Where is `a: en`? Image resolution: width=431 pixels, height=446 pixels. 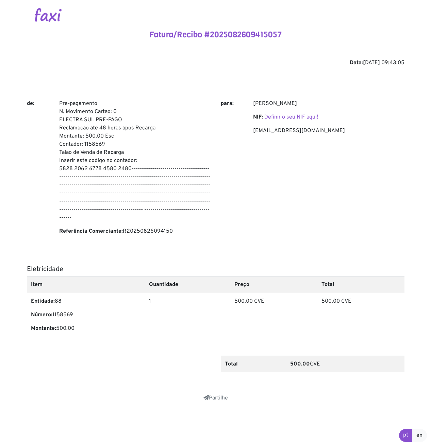
a: en is located at coordinates (419, 436).